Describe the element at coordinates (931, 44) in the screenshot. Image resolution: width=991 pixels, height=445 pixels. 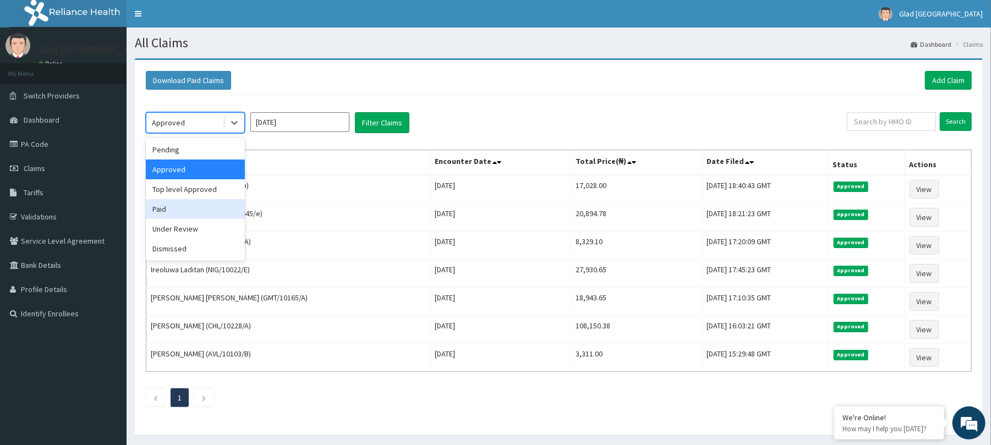
I see `a: Dashboard` at that location.